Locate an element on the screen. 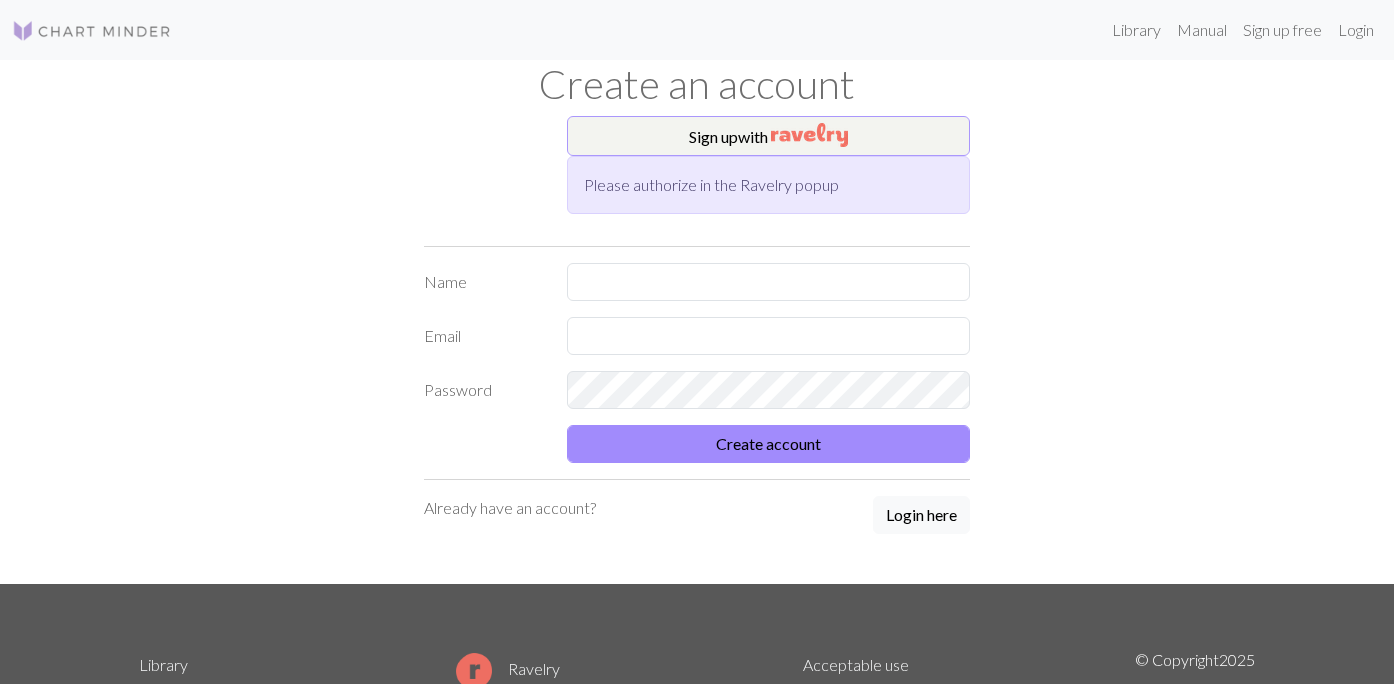  label: Email is located at coordinates (483, 336).